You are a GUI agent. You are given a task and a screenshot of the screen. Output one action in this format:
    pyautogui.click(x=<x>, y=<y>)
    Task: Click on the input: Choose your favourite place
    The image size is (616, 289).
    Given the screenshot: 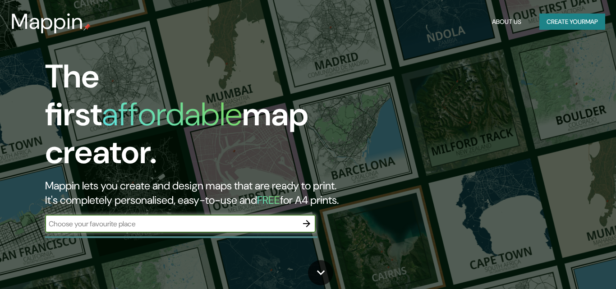 What is the action you would take?
    pyautogui.click(x=171, y=224)
    